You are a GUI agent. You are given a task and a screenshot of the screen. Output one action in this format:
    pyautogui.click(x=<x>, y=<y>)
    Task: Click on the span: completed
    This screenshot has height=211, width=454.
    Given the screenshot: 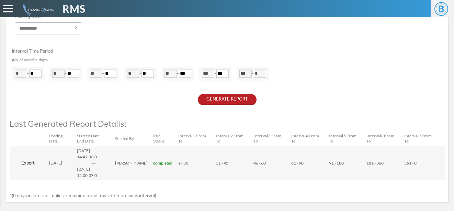 What is the action you would take?
    pyautogui.click(x=163, y=163)
    